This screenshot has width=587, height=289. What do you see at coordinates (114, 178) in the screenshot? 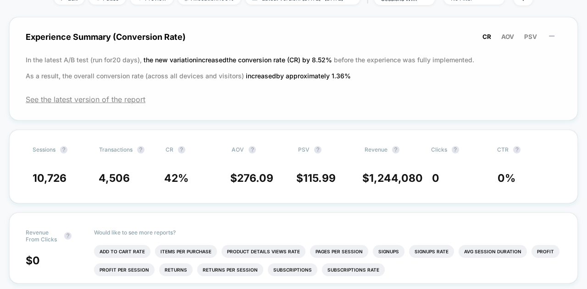
I see `span: 4,506` at bounding box center [114, 178].